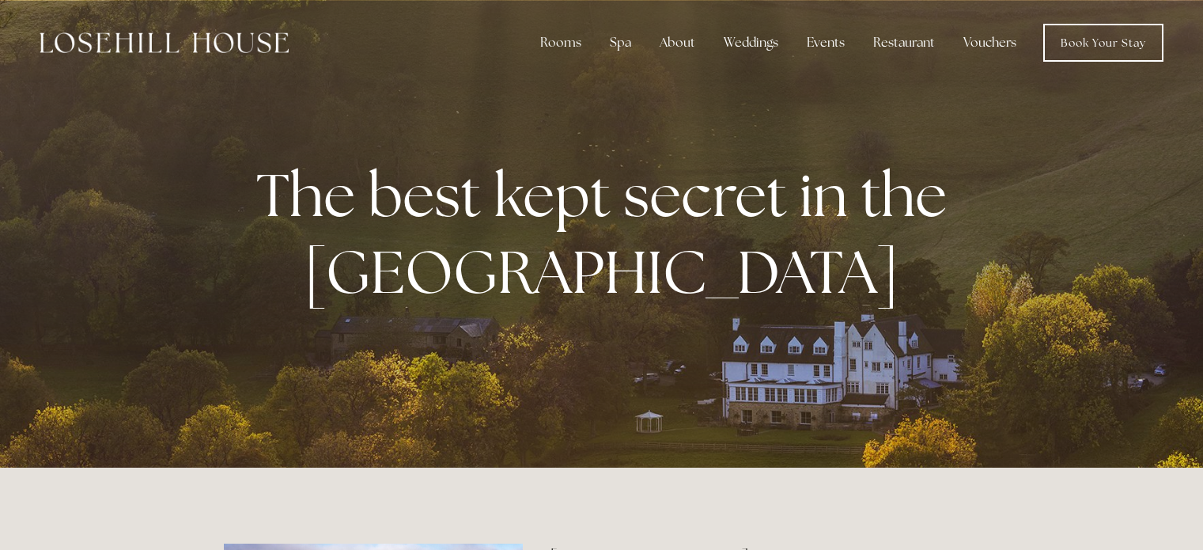 The width and height of the screenshot is (1203, 550). I want to click on a: Vouchers, so click(989, 43).